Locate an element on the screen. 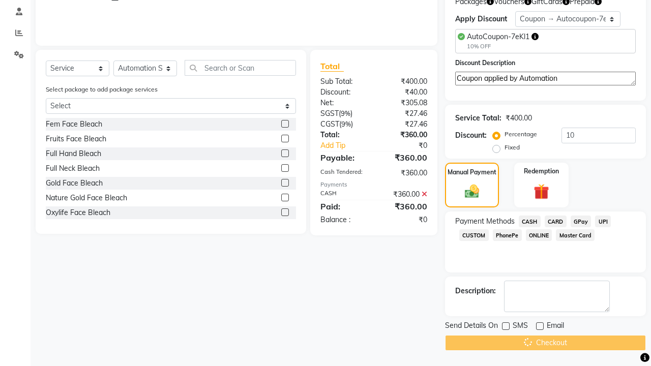  label: Manual Payment is located at coordinates (472, 172).